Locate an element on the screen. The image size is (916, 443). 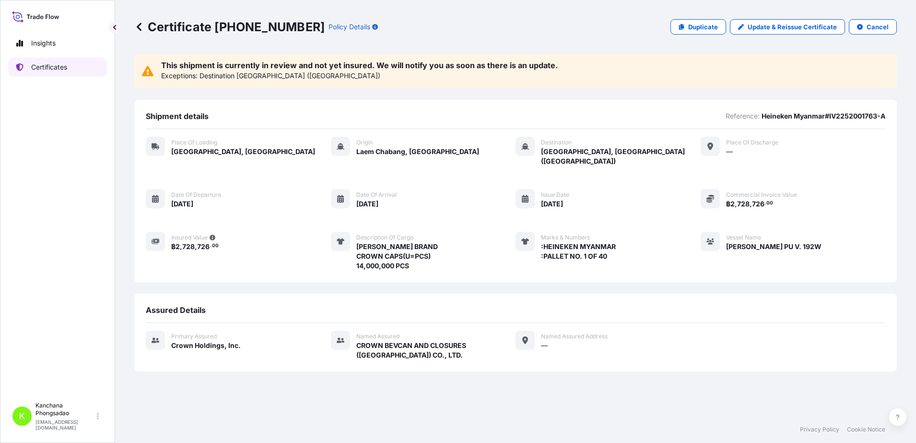
span: Date of departure is located at coordinates (196, 195).